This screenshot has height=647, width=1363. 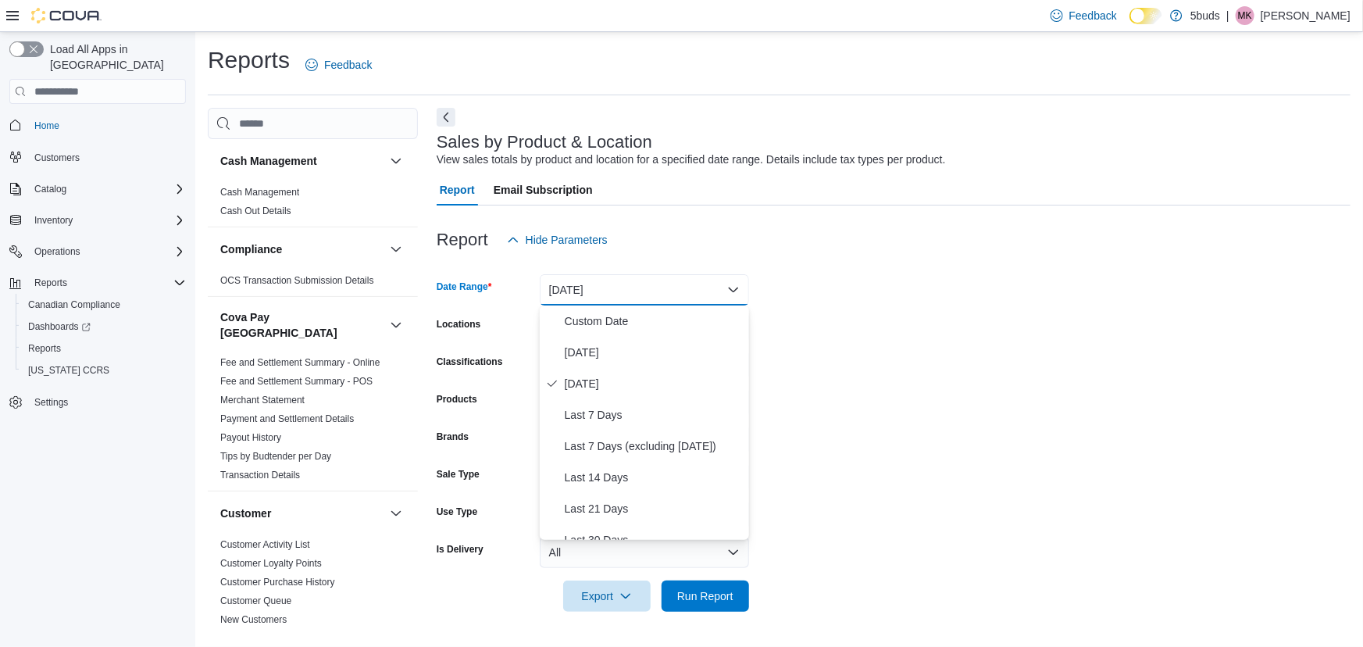 I want to click on a: Feedback, so click(x=338, y=65).